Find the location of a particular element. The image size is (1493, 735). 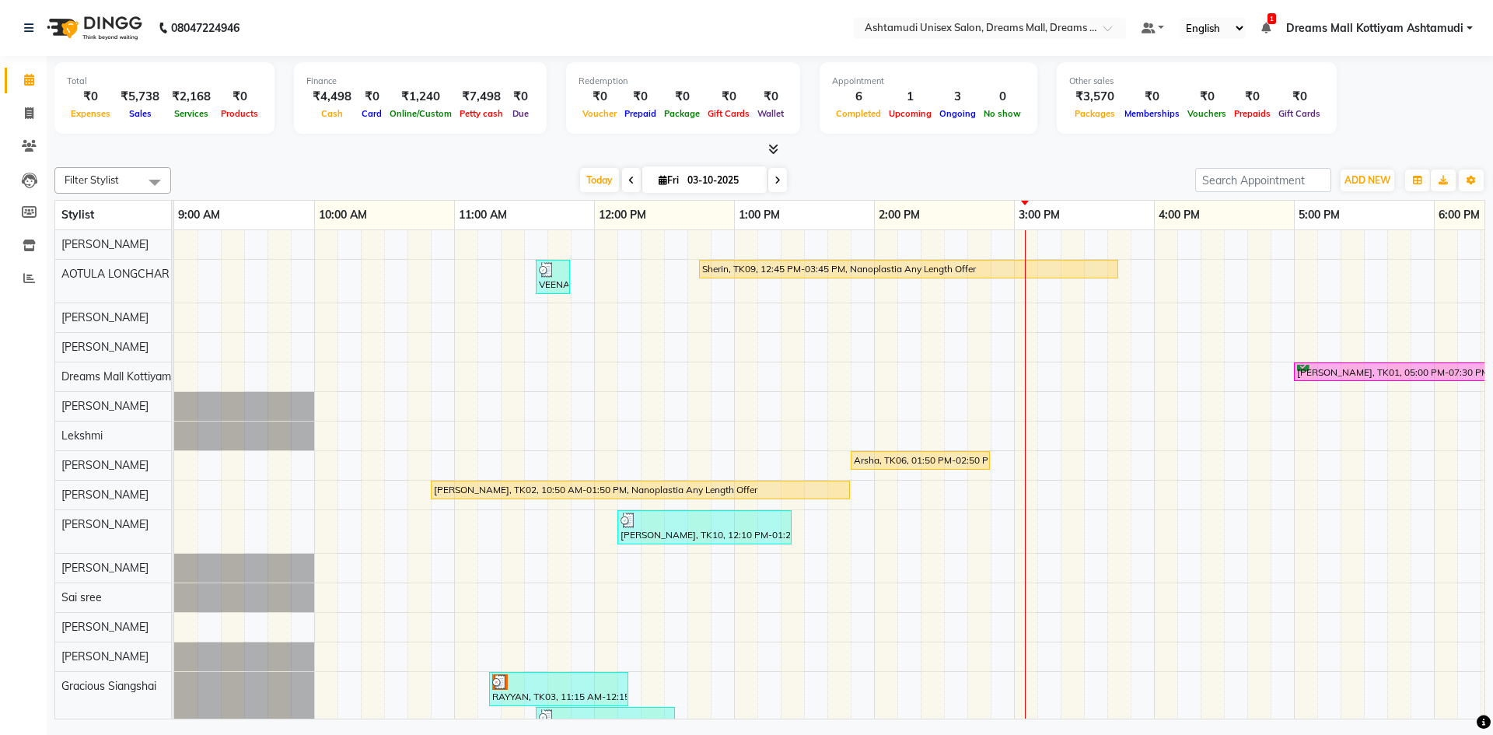

a: 4:00 PM is located at coordinates (1179, 215).